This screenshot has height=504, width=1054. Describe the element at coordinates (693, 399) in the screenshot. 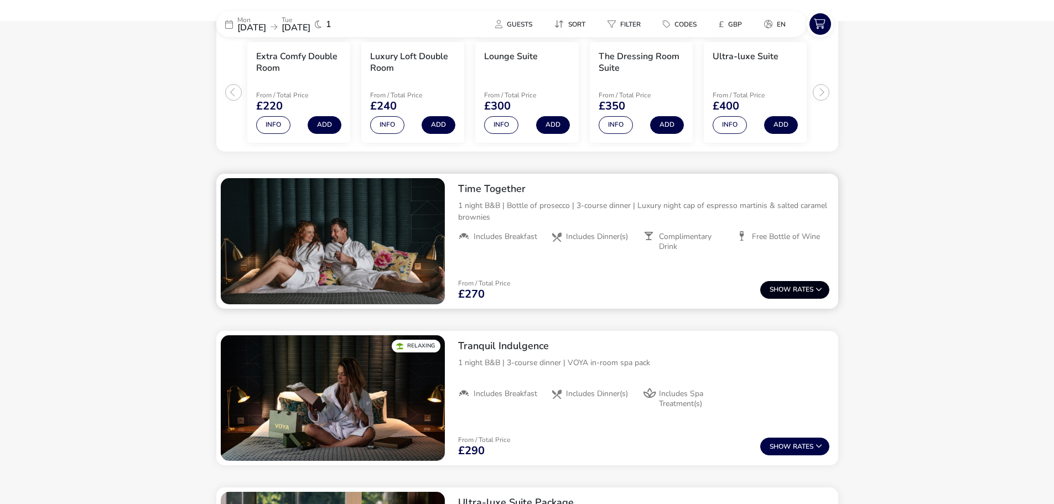

I see `span: Includes Spa Treatment(s)` at that location.